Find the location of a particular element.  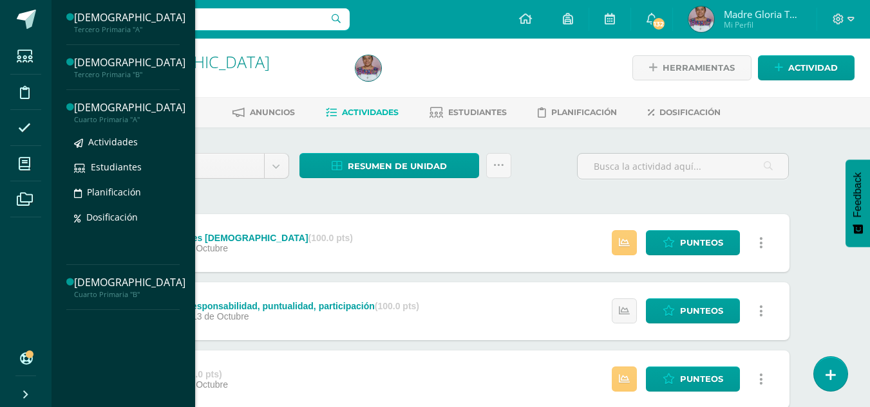

a: Resumen de unidad is located at coordinates (389, 165).